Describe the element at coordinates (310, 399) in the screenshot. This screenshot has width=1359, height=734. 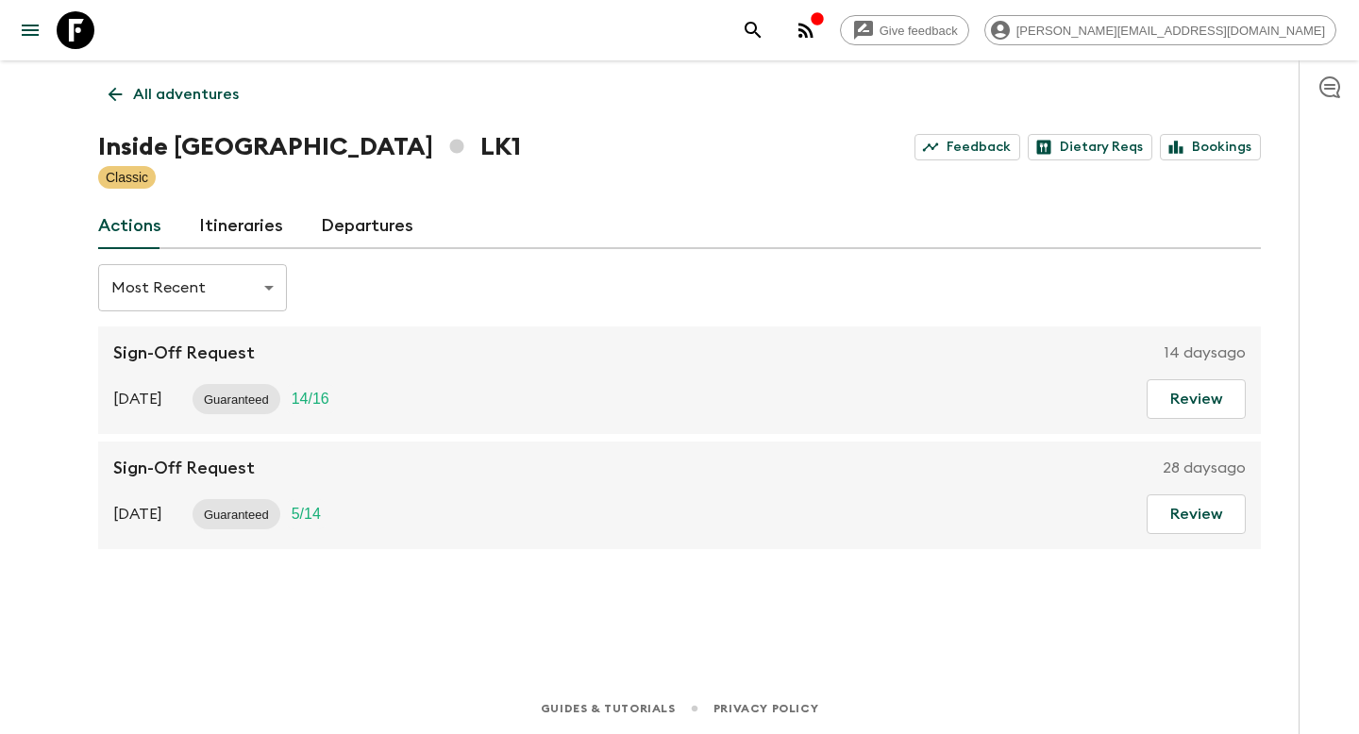
I see `p: 14 / 16` at that location.